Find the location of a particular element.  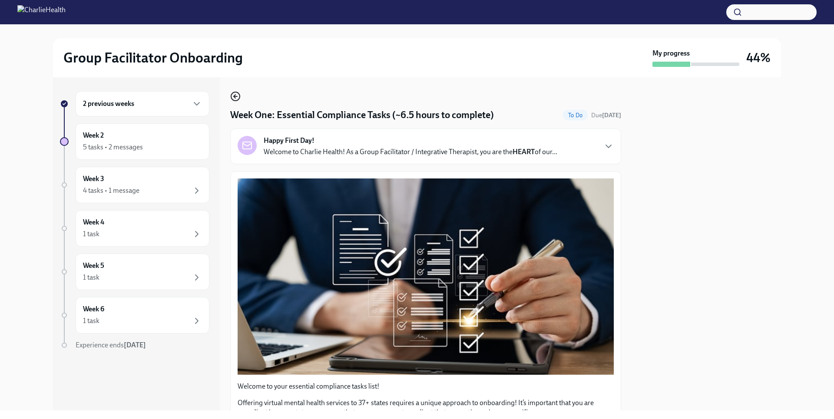

h2: Group Facilitator Onboarding is located at coordinates (153, 58).